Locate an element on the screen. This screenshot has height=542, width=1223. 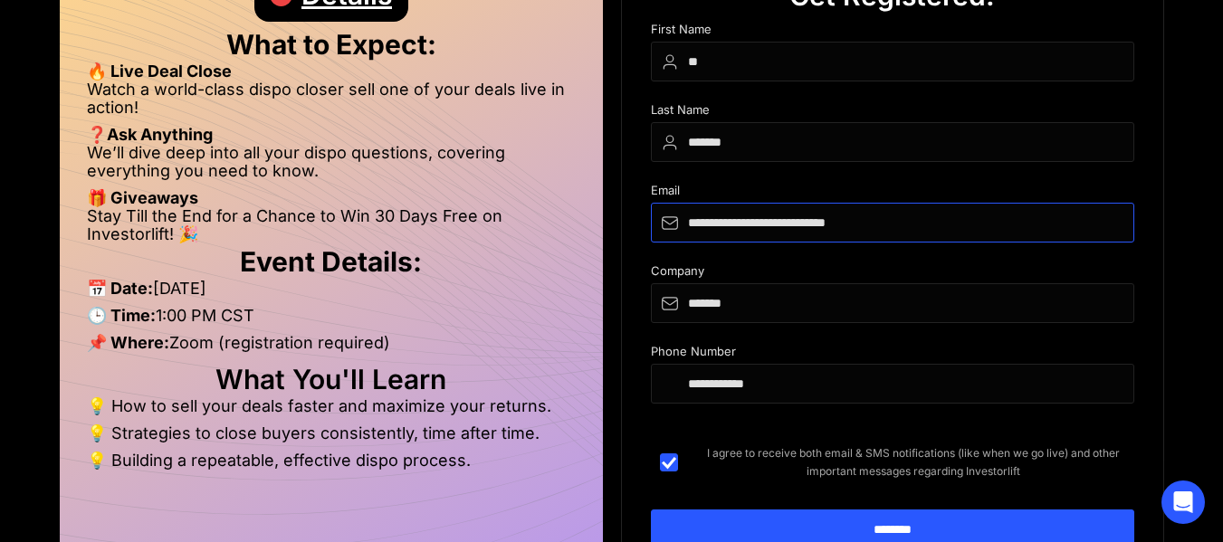
strong: What to Expect: is located at coordinates (331, 44).